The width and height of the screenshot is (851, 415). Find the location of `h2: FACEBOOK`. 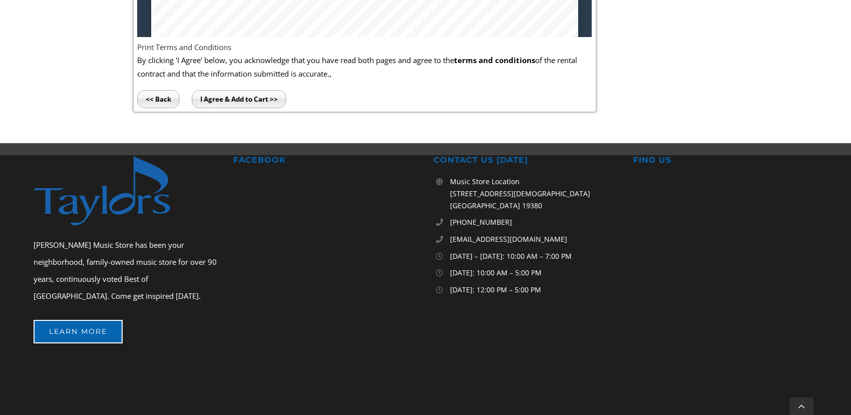

h2: FACEBOOK is located at coordinates (325, 160).